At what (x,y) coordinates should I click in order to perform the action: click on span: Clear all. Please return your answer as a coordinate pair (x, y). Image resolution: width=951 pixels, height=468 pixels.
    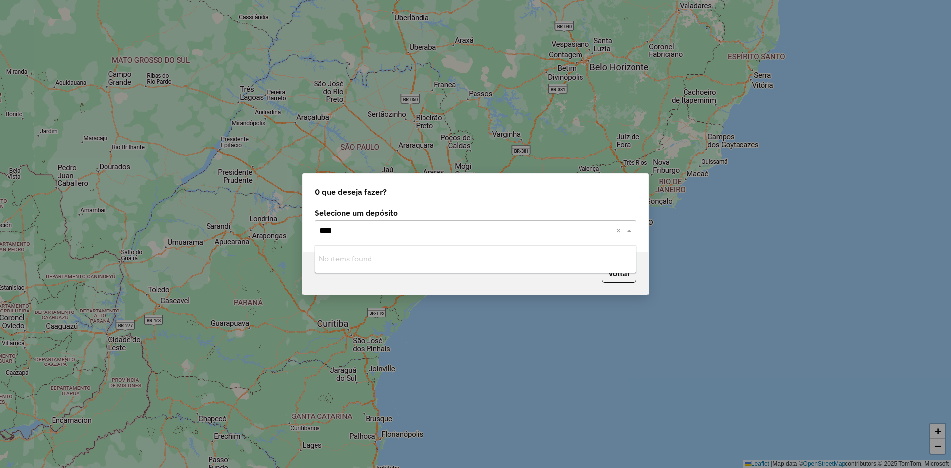
    Looking at the image, I should click on (620, 230).